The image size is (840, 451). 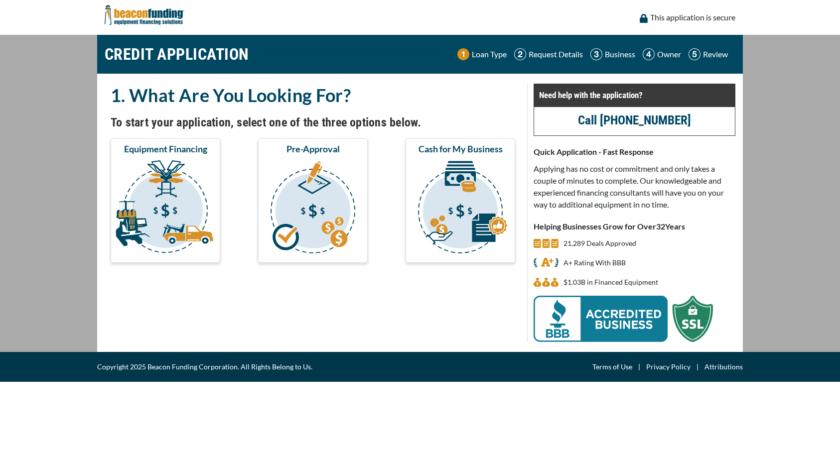 I want to click on p: Business, so click(x=620, y=54).